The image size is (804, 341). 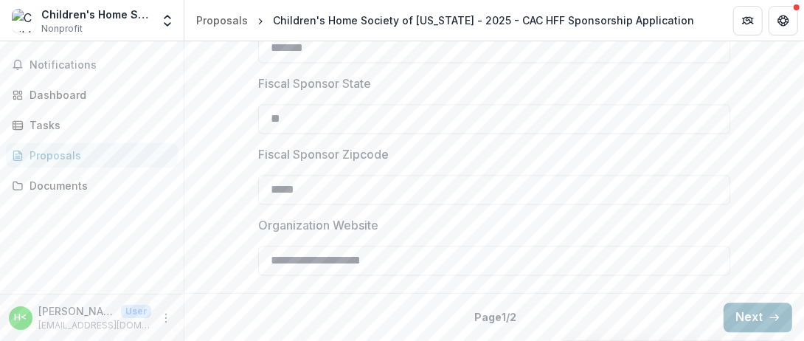 What do you see at coordinates (97, 125) in the screenshot?
I see `div: Tasks` at bounding box center [97, 125].